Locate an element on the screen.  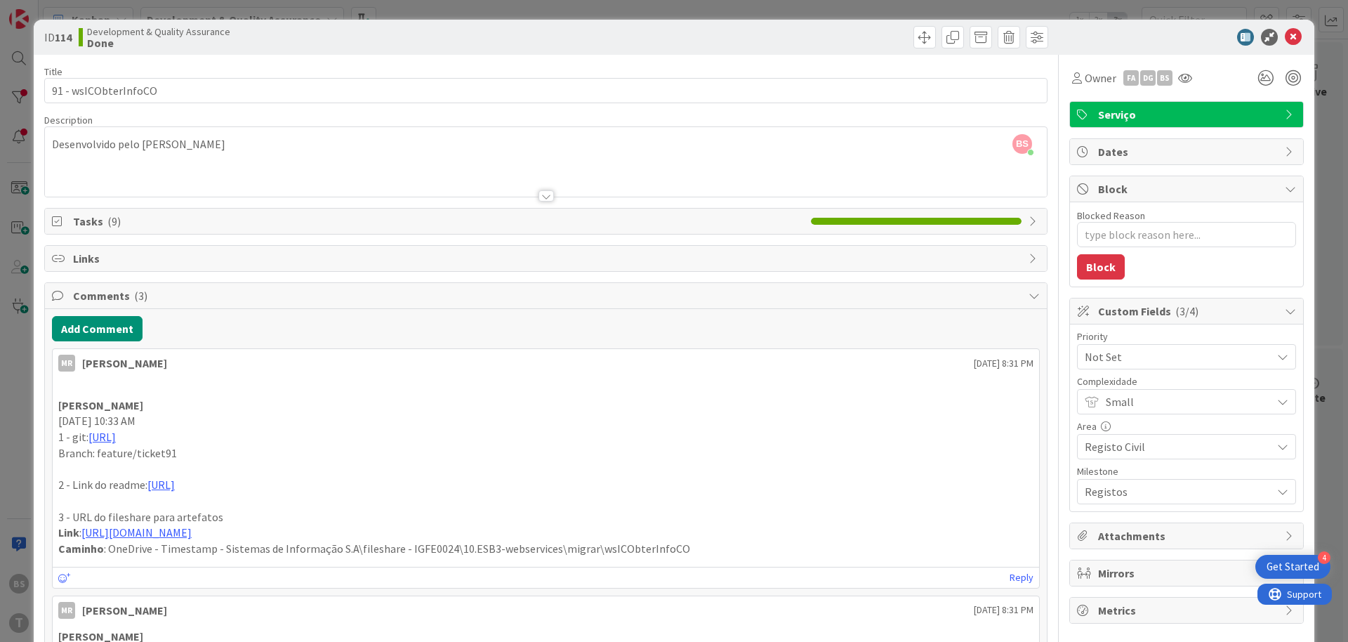
span: Registos is located at coordinates (1174, 491).